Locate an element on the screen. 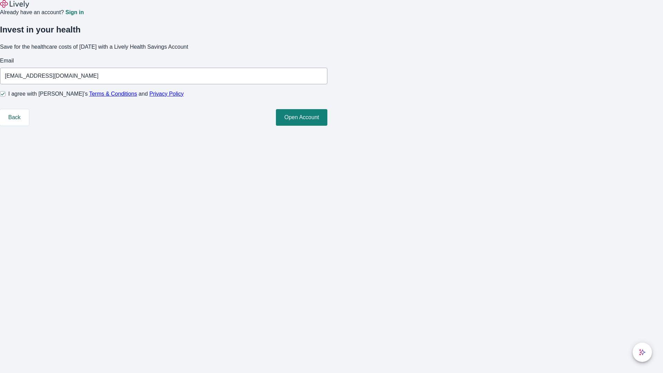  a: Privacy Policy is located at coordinates (167, 94).